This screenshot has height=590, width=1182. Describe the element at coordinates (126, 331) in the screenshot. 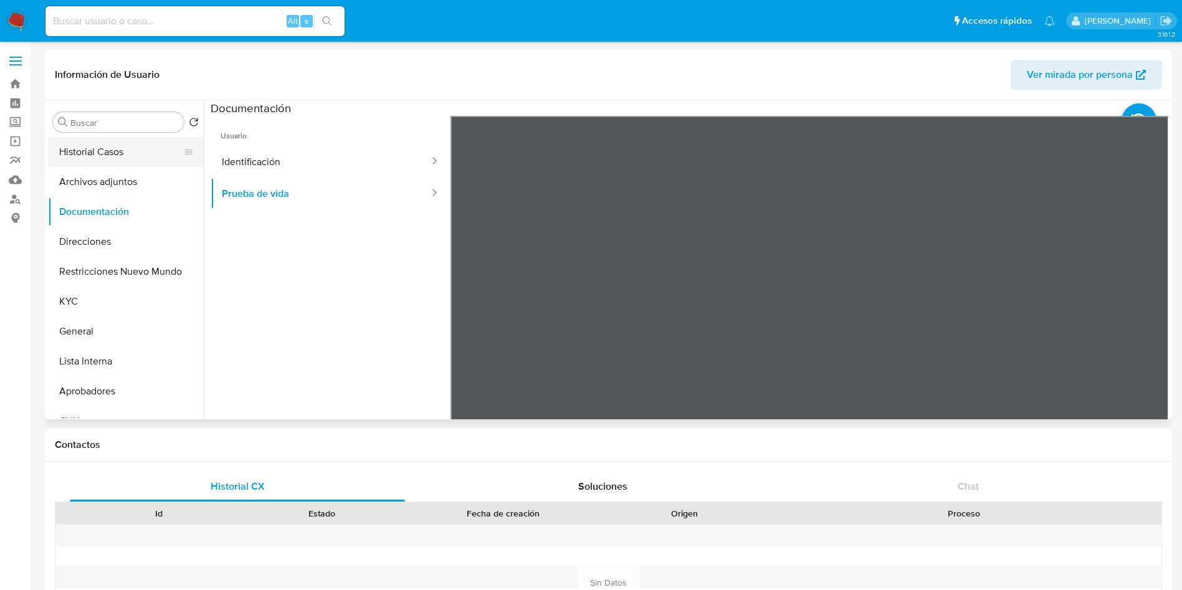

I see `button: General` at that location.